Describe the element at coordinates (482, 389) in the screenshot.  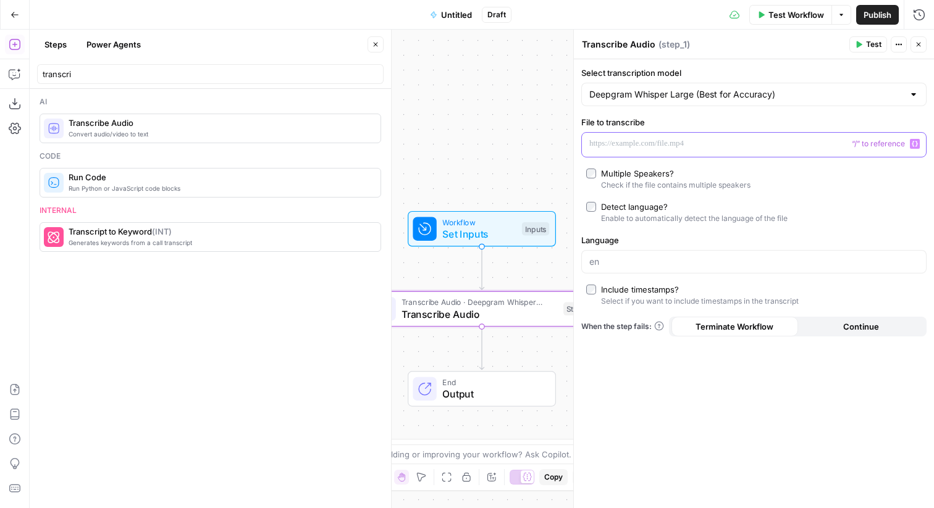
I see `div: EndOutput` at that location.